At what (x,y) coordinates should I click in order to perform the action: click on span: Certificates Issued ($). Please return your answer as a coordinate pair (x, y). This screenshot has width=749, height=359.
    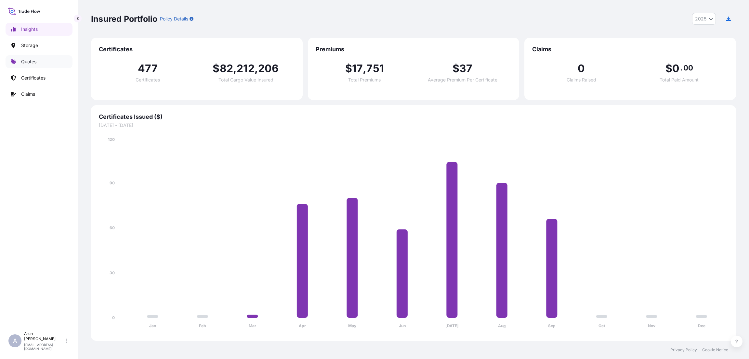
    Looking at the image, I should click on (413, 117).